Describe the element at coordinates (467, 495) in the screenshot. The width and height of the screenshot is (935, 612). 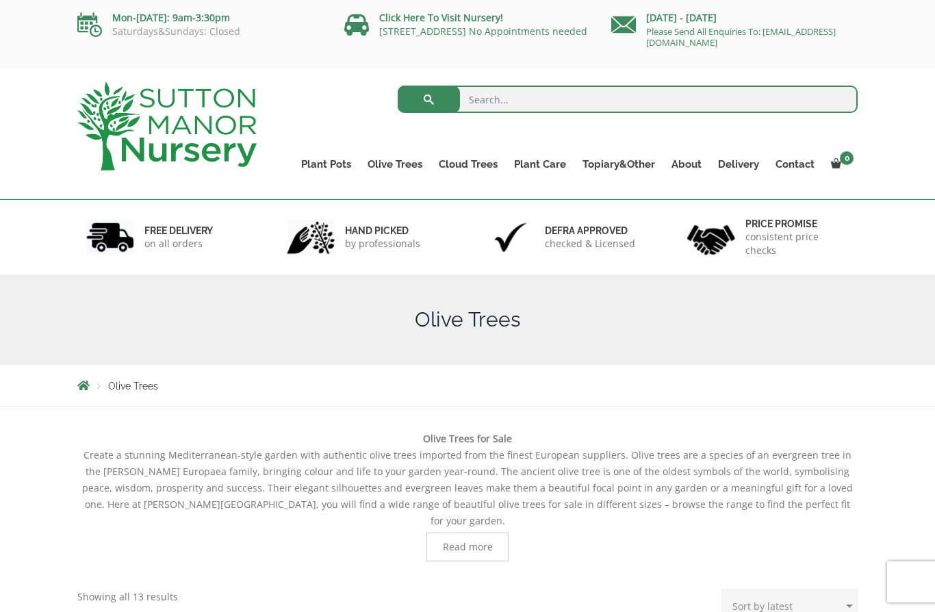
I see `div: Create a stunning Mediterranean-style garden with authentic olive trees imported from the finest ...` at that location.